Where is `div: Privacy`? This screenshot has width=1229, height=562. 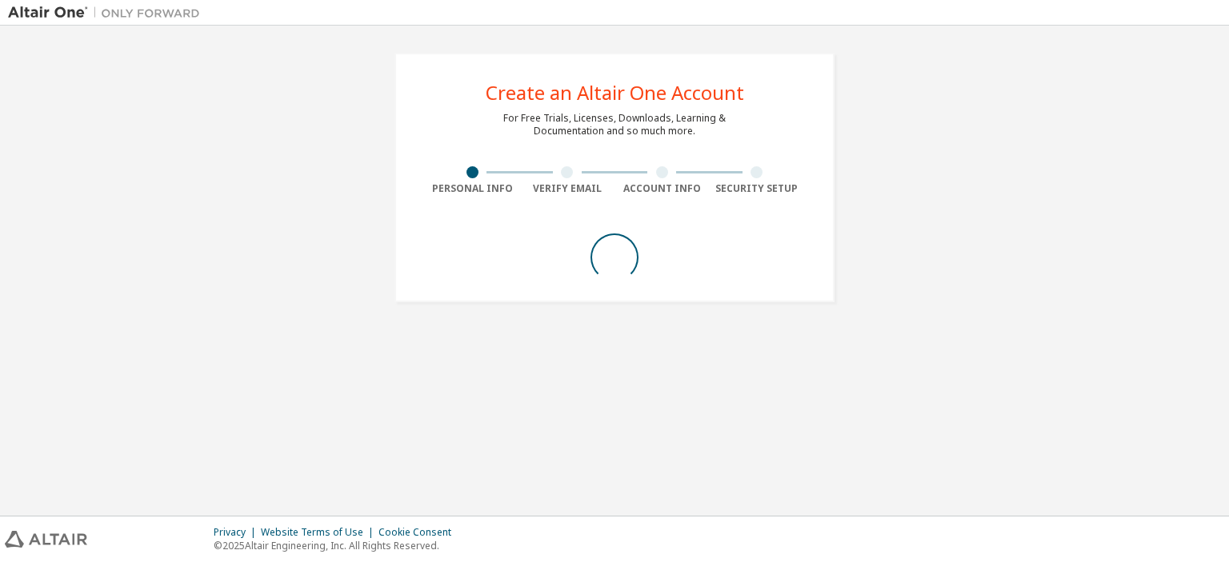
div: Privacy is located at coordinates (237, 533).